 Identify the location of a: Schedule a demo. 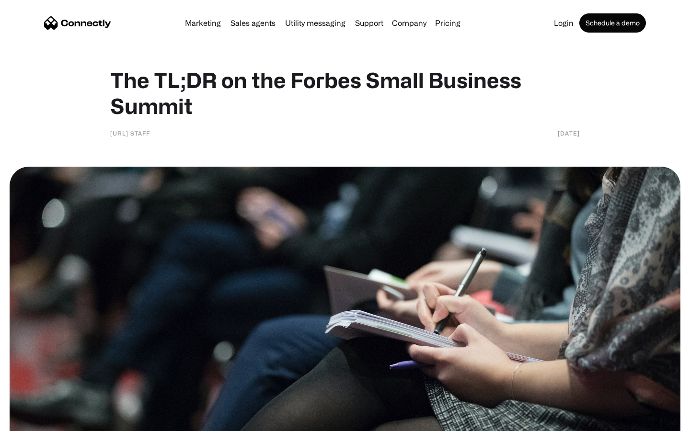
(613, 23).